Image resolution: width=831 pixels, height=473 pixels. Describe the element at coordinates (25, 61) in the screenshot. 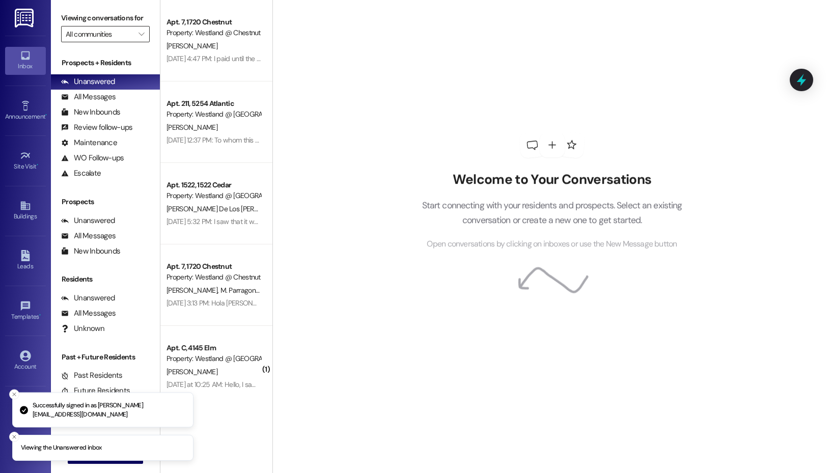

I see `a: Inbox` at that location.